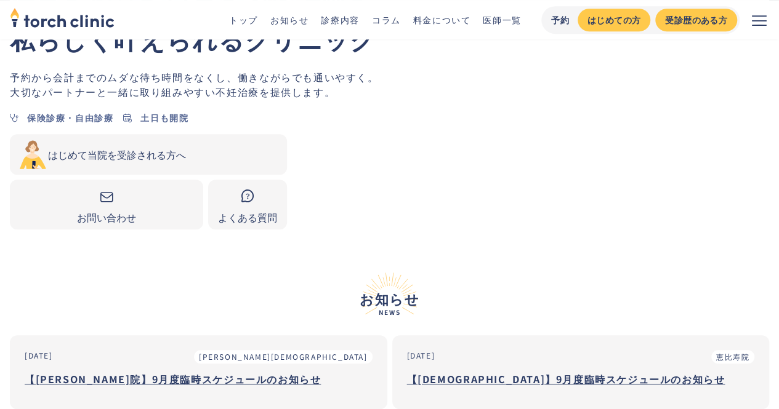 The width and height of the screenshot is (779, 409). What do you see at coordinates (62, 20) in the screenshot?
I see `a: home` at bounding box center [62, 20].